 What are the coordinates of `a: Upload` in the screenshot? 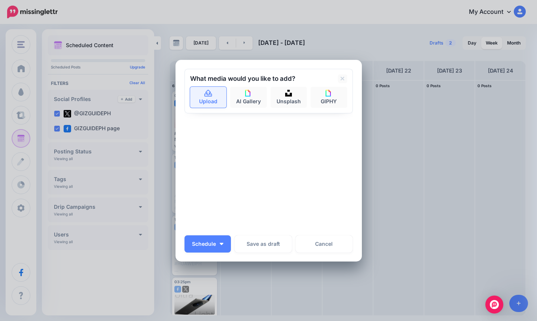 It's located at (208, 97).